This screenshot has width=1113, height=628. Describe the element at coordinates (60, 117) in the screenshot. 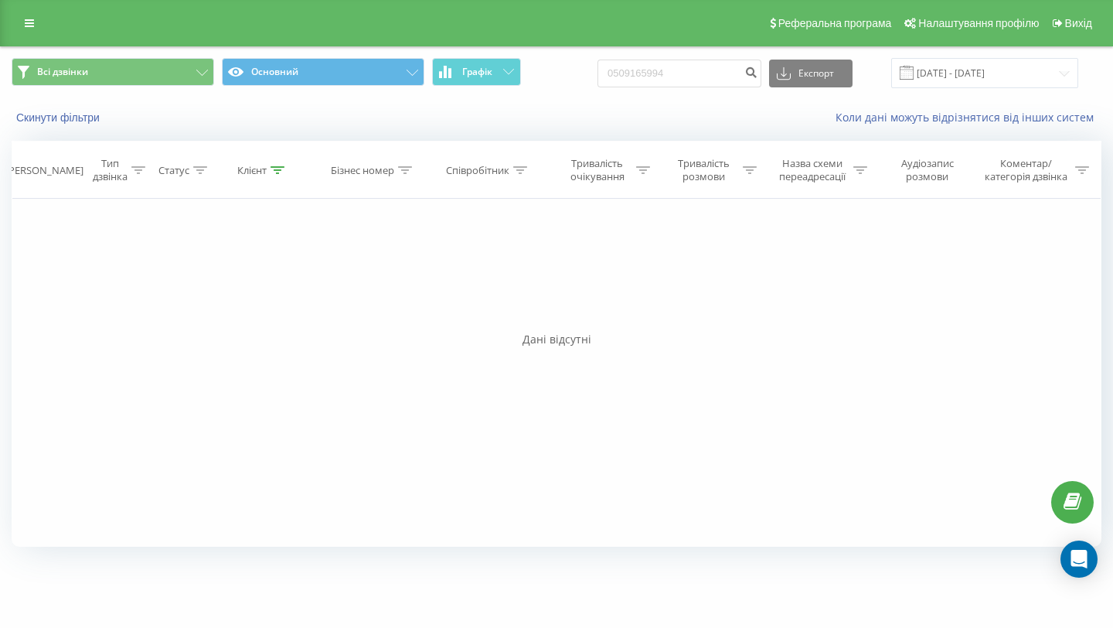

I see `button: Скинути фільтри` at that location.